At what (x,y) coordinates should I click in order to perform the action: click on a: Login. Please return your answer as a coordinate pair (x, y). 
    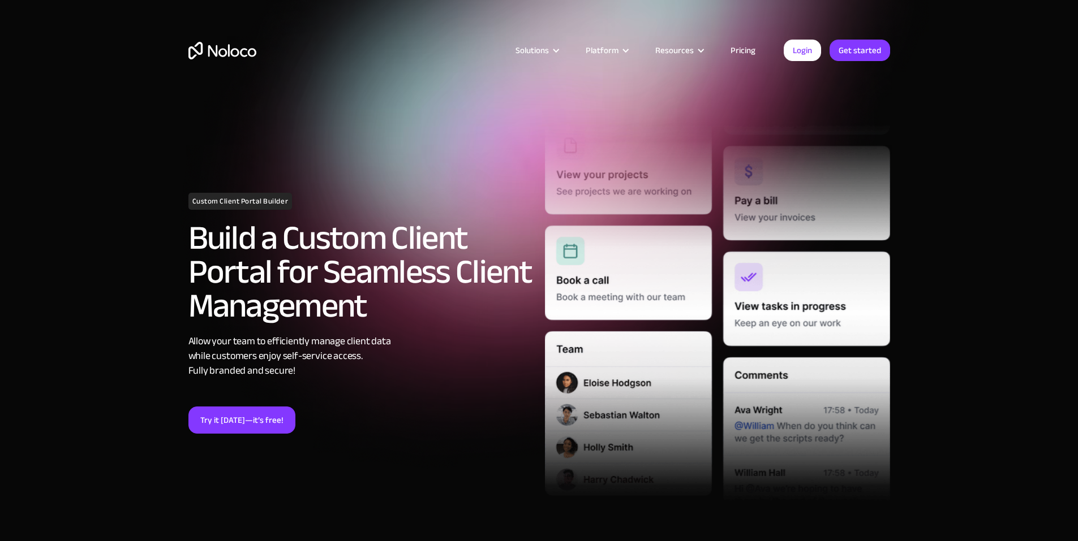
    Looking at the image, I should click on (802, 50).